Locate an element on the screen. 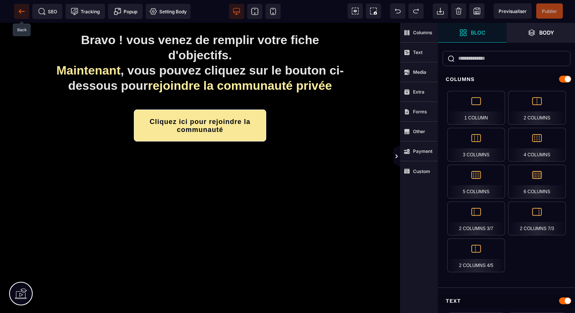 The width and height of the screenshot is (575, 313). span: Popup is located at coordinates (125, 11).